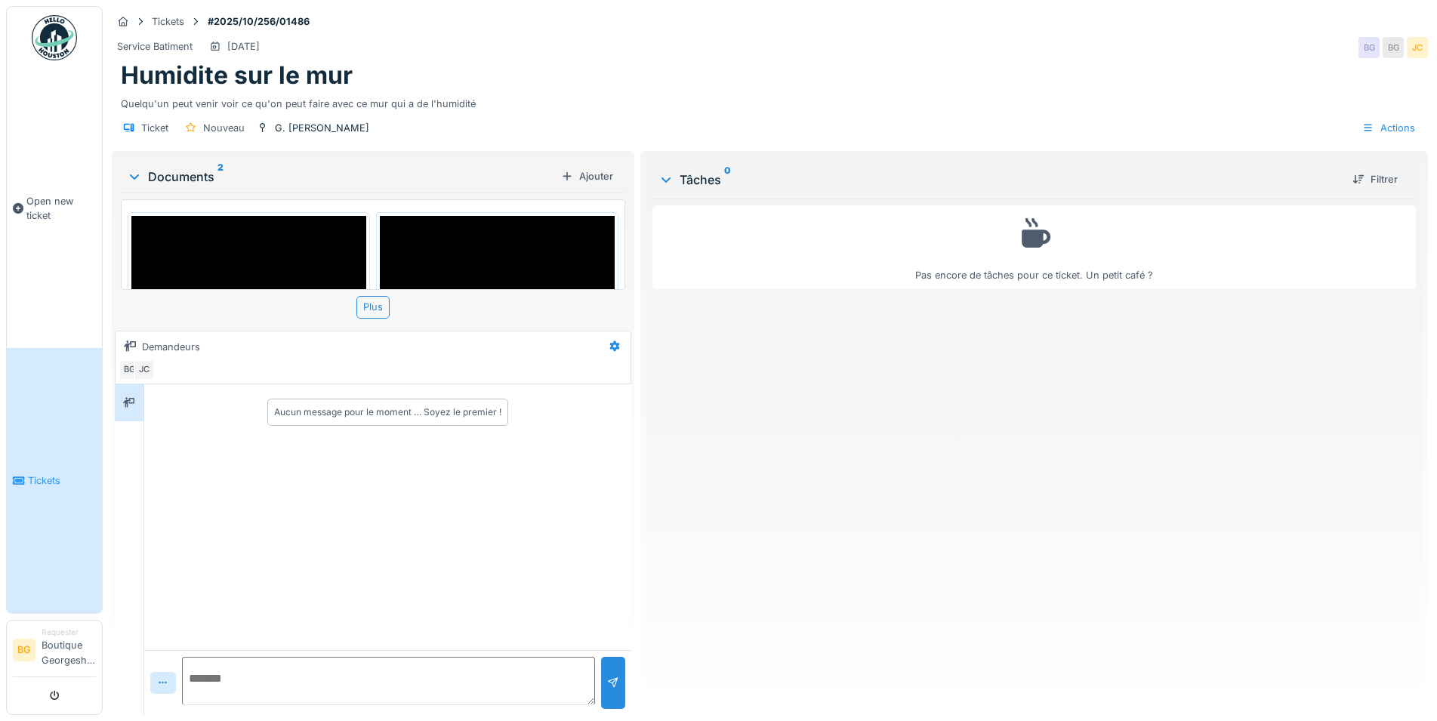 The height and width of the screenshot is (721, 1437). I want to click on div: Quelqu'un peut venir voir ce qu'on peut faire avec ce mur qui a de l'humidité, so click(769, 100).